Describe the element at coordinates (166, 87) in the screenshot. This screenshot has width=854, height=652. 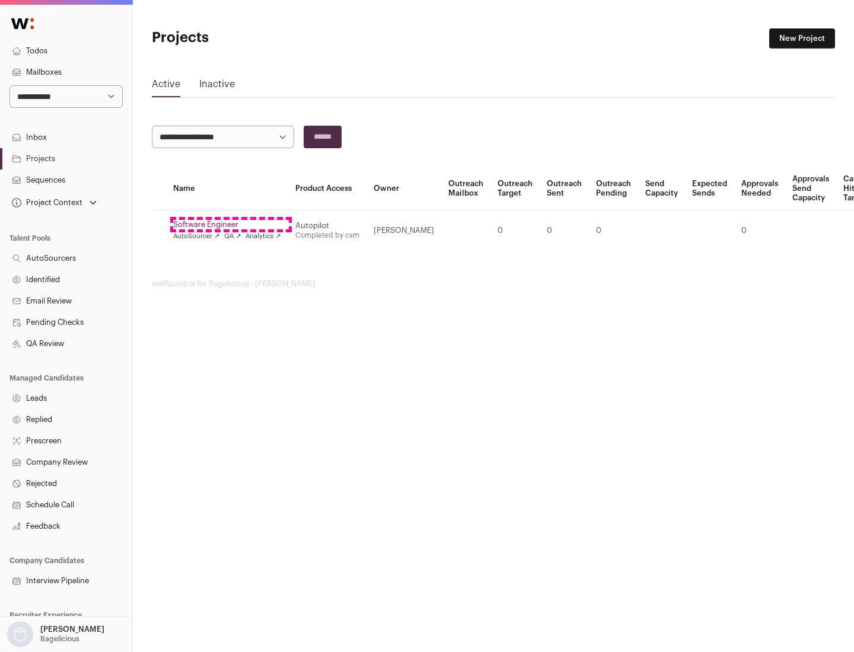
I see `a: Active` at that location.